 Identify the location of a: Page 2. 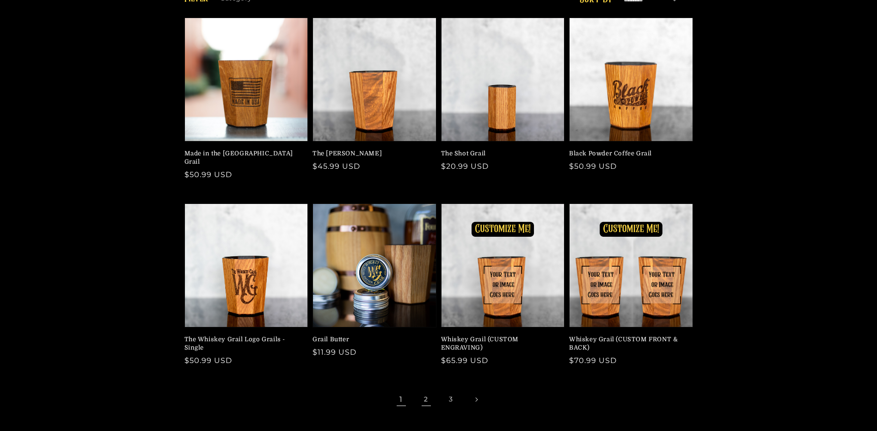
(426, 400).